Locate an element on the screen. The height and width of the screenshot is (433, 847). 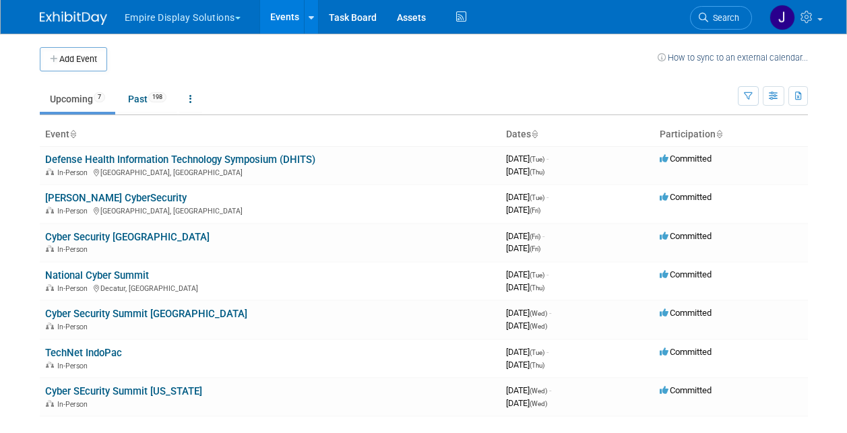
a: TechNet IndoPac is located at coordinates (84, 353).